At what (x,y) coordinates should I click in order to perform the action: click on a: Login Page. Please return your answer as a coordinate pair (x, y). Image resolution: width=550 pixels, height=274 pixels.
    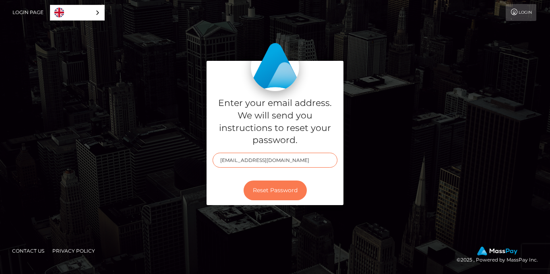
    Looking at the image, I should click on (28, 12).